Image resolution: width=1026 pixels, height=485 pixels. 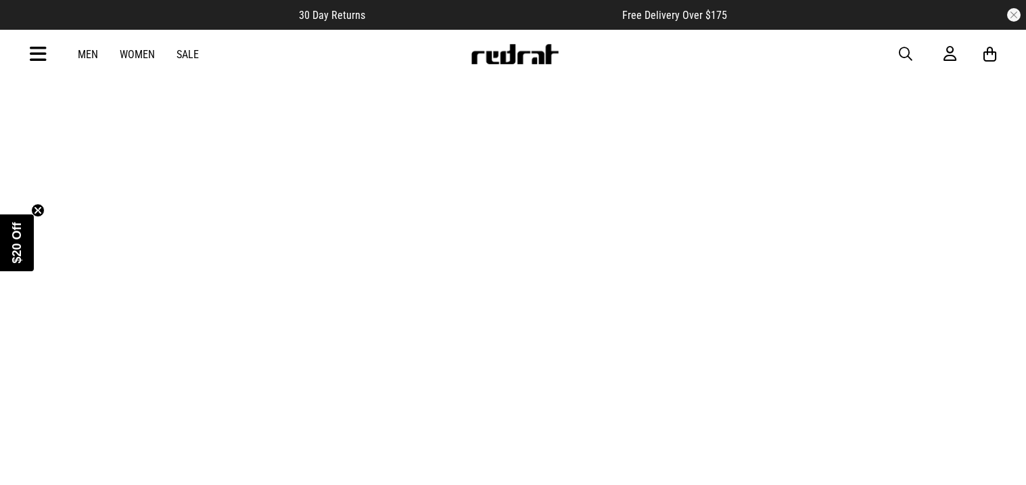 What do you see at coordinates (38, 210) in the screenshot?
I see `button: Close teaser` at bounding box center [38, 210].